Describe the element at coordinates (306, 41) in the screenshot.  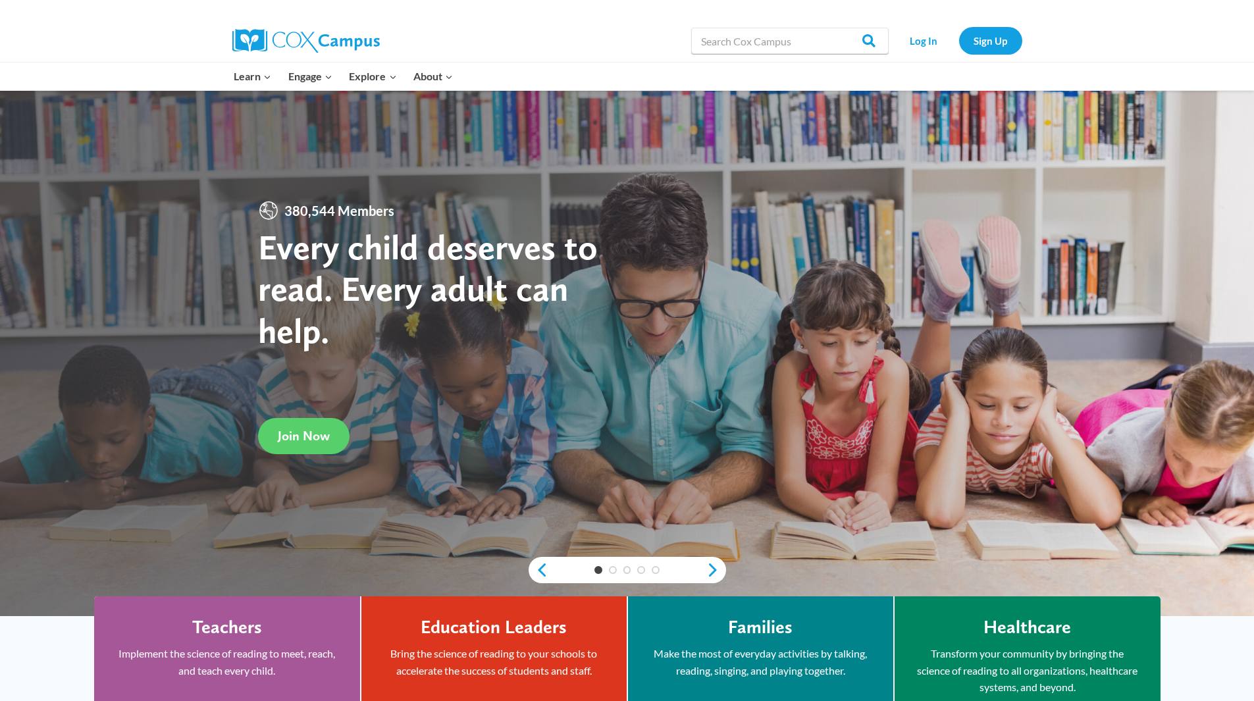
I see `img: Cox Campus` at that location.